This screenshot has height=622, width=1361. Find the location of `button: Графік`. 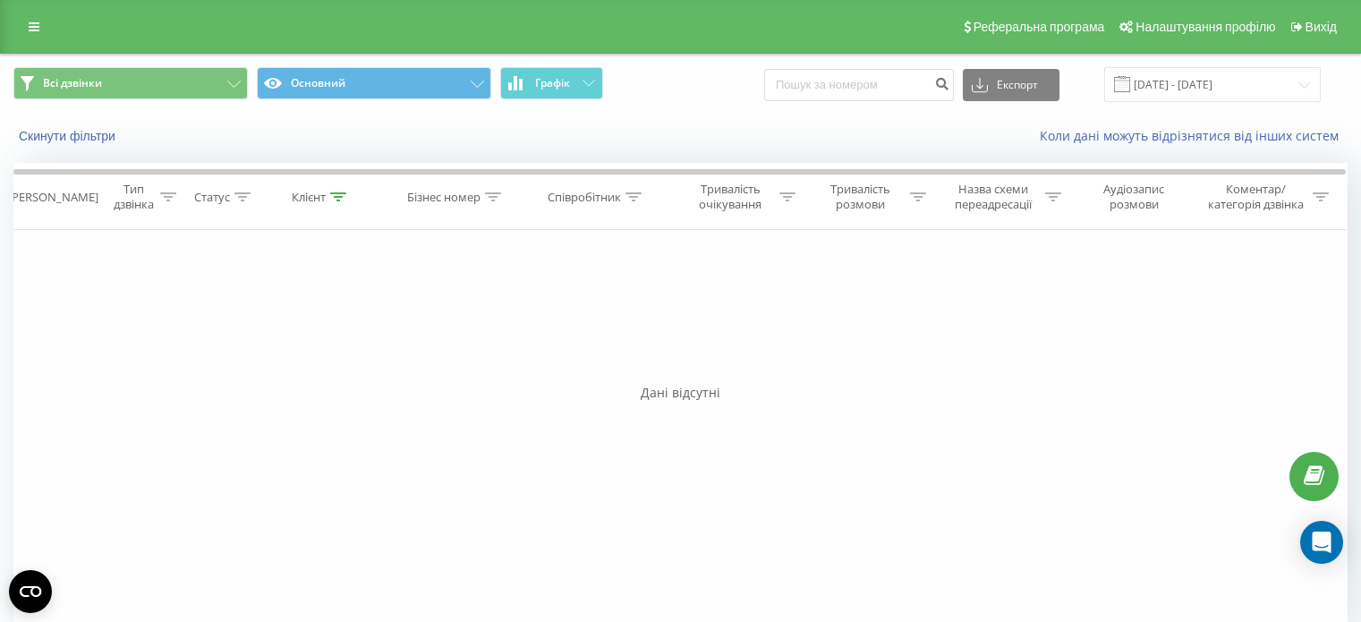

button: Графік is located at coordinates (551, 83).